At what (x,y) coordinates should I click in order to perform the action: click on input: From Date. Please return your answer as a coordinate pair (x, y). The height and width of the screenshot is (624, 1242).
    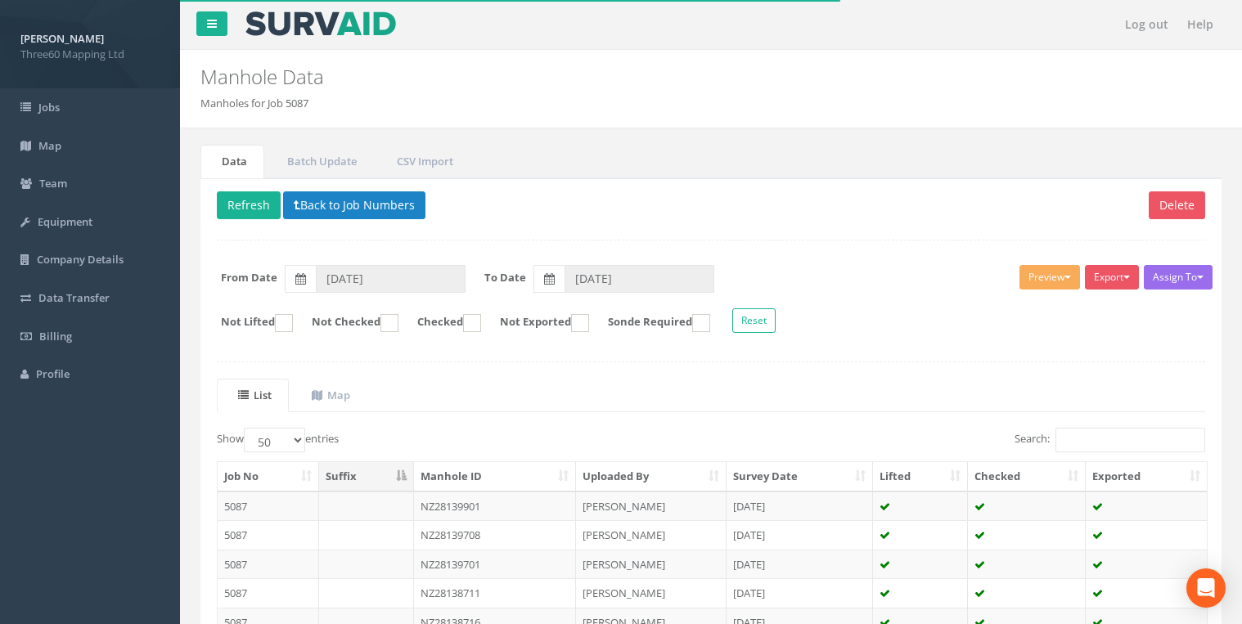
    Looking at the image, I should click on (390, 279).